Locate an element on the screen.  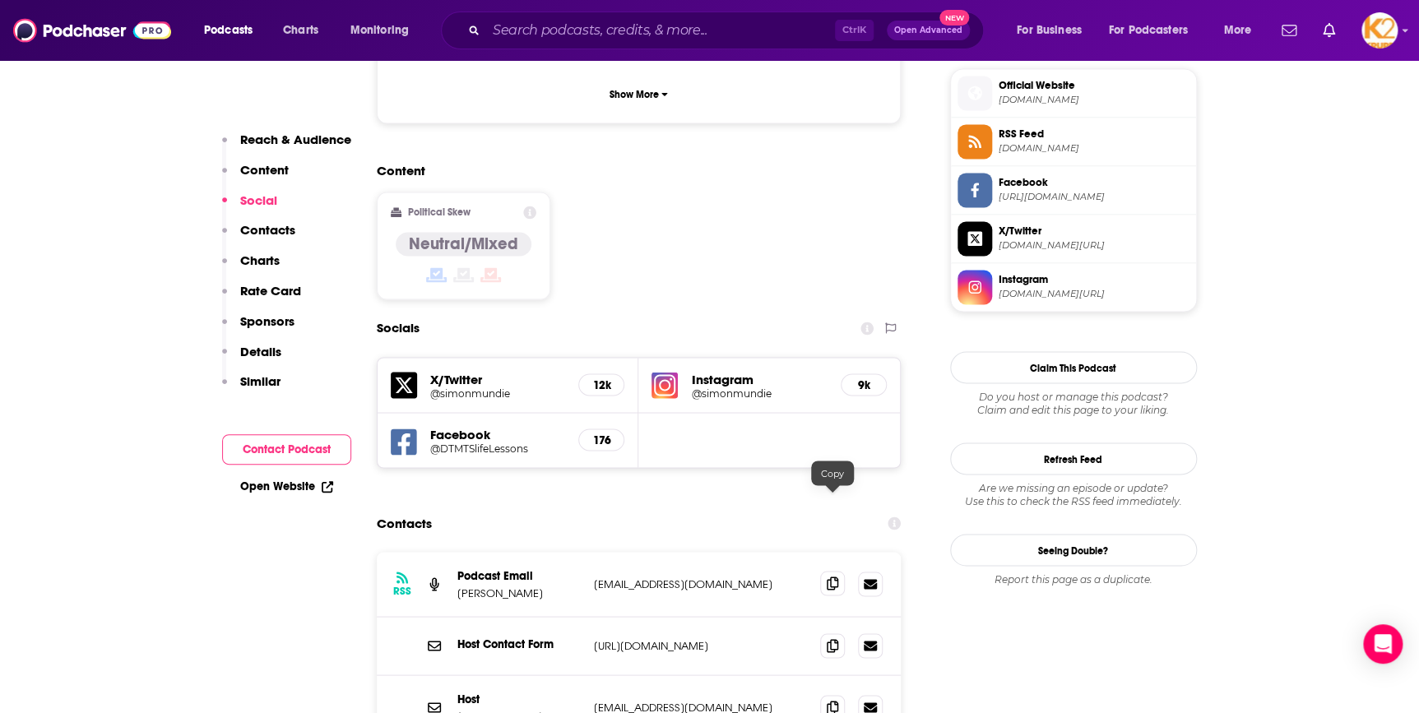
span: More is located at coordinates (1237, 30).